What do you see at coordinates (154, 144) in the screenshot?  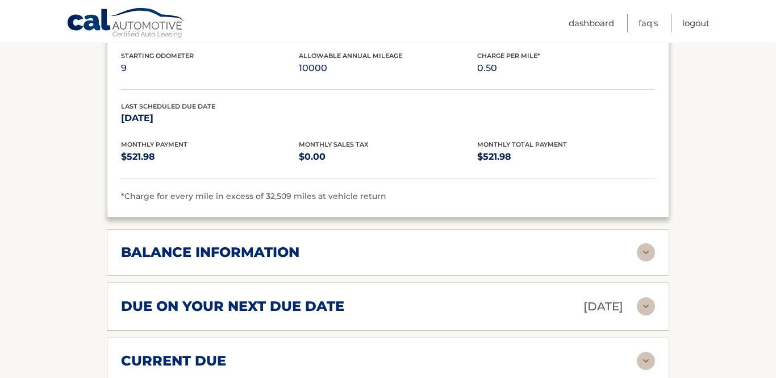 I see `span: Monthly Payment` at bounding box center [154, 144].